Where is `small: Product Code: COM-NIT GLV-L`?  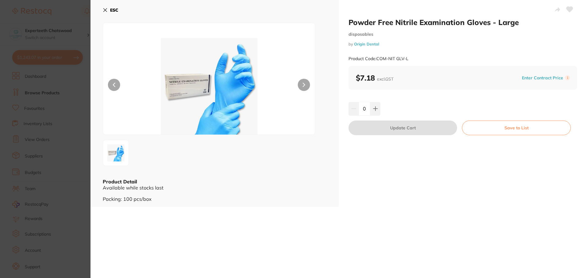
small: Product Code: COM-NIT GLV-L is located at coordinates (378, 59).